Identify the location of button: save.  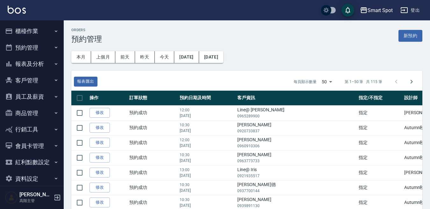
(348, 10).